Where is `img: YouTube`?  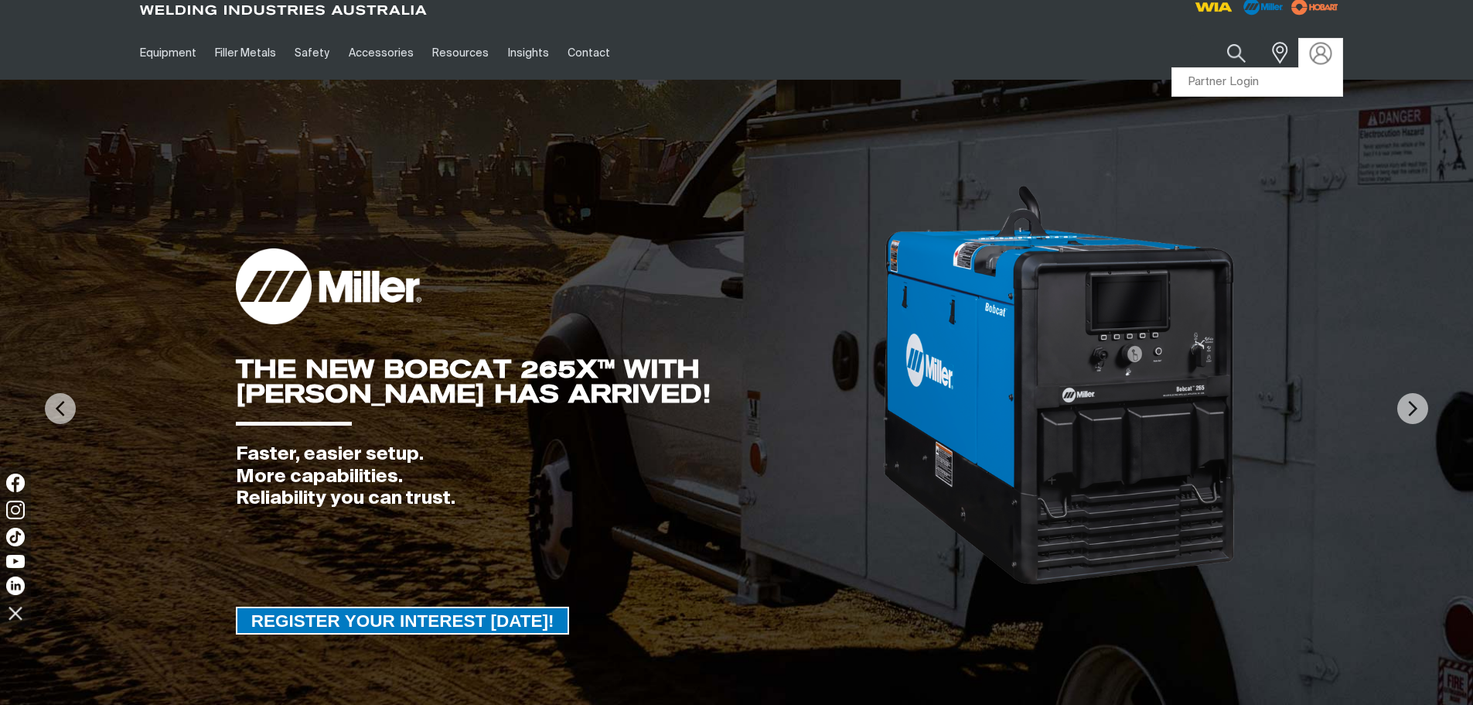 img: YouTube is located at coordinates (15, 561).